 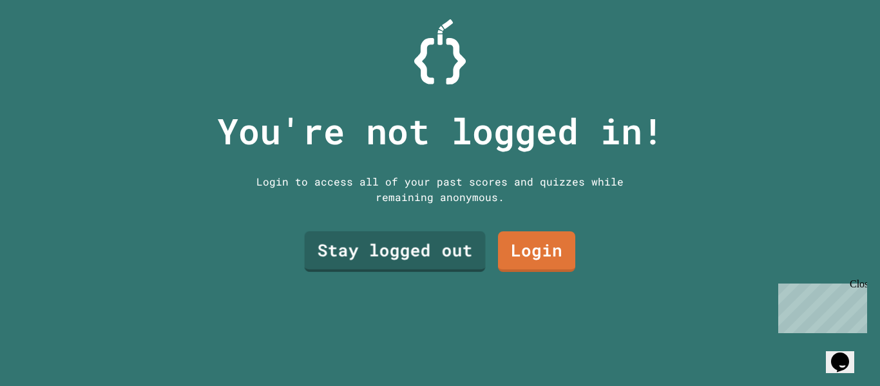 I want to click on a: Login, so click(x=536, y=251).